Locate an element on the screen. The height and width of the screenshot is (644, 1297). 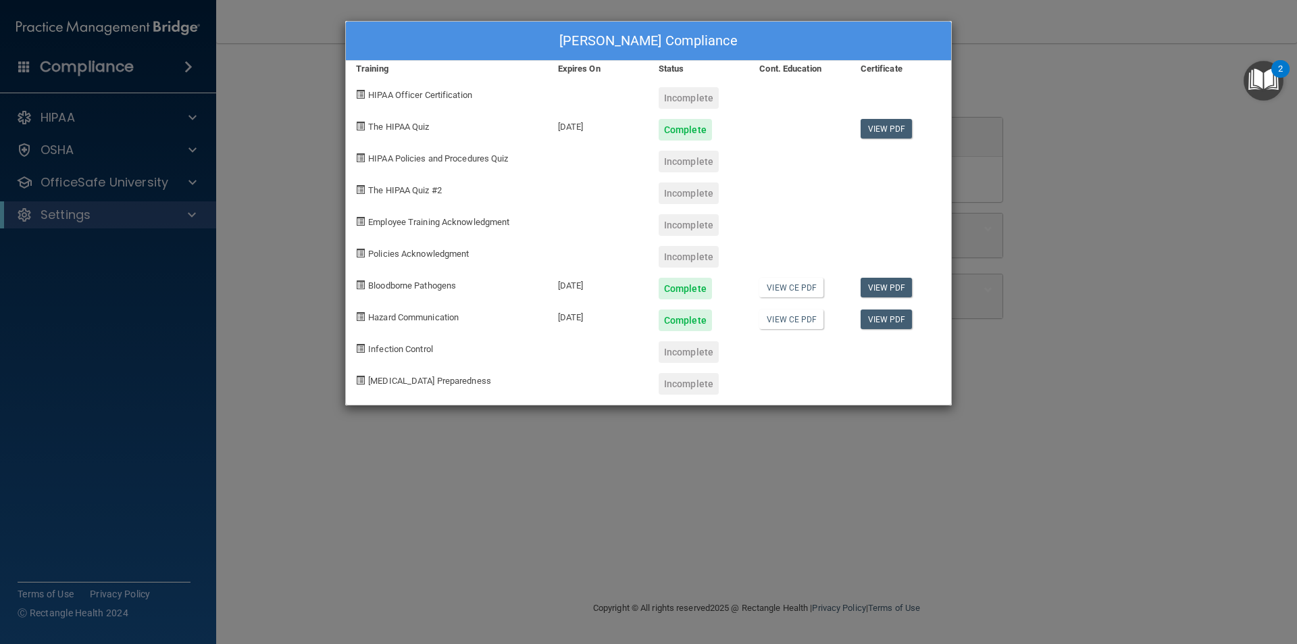
span: HIPAA Policies and Procedures Quiz is located at coordinates (438, 158).